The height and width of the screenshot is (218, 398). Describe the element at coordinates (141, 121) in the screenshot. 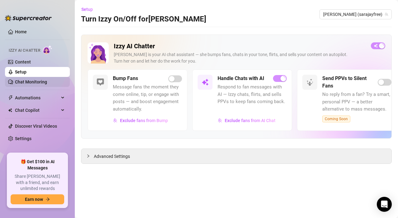

I see `button: Exclude fans from Bump` at that location.